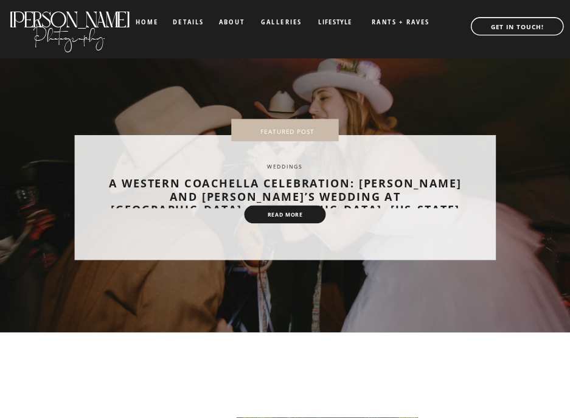 The image size is (570, 418). Describe the element at coordinates (147, 22) in the screenshot. I see `nav: home` at that location.